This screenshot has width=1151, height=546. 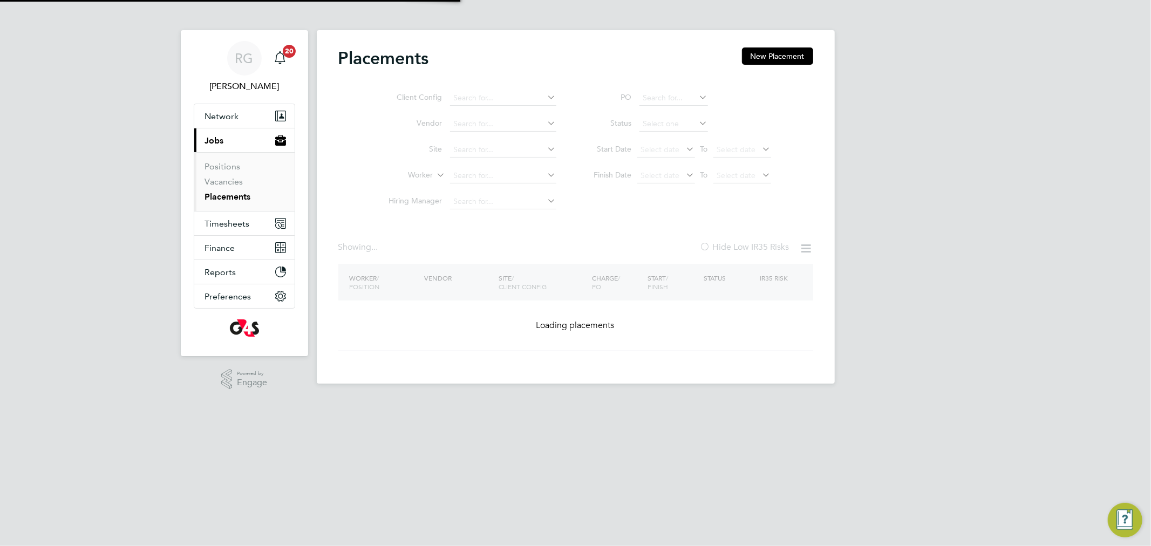 I want to click on div: Jobs, so click(x=244, y=181).